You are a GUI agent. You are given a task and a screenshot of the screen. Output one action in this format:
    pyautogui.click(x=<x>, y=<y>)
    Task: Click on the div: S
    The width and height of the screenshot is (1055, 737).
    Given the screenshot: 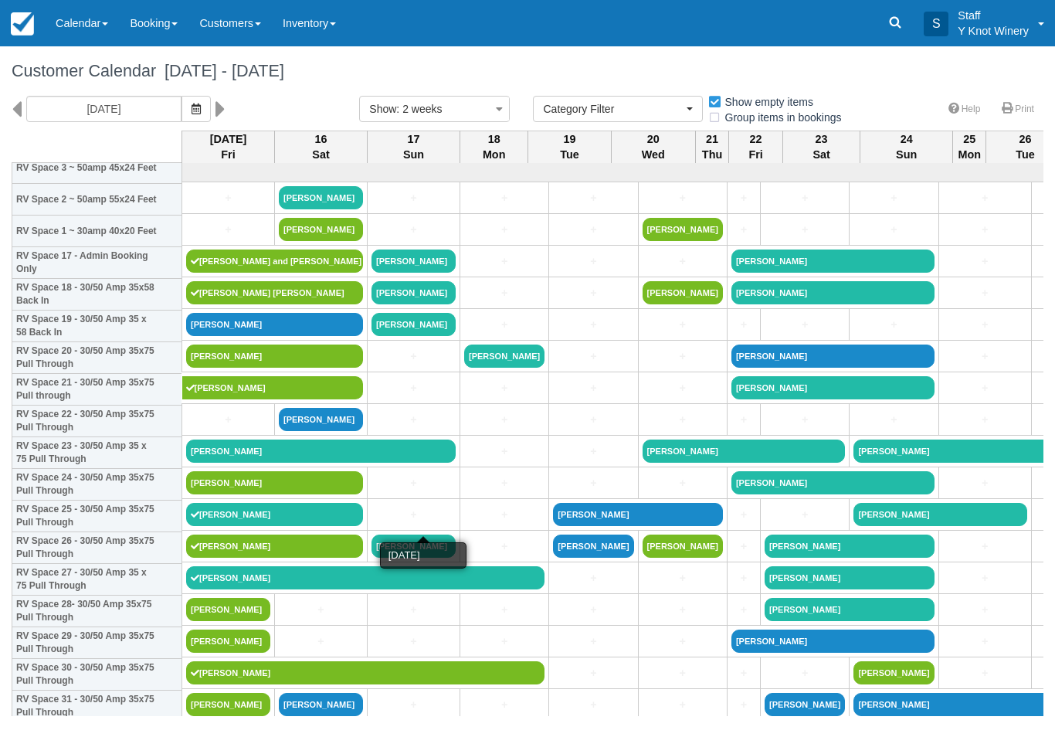 What is the action you would take?
    pyautogui.click(x=937, y=24)
    